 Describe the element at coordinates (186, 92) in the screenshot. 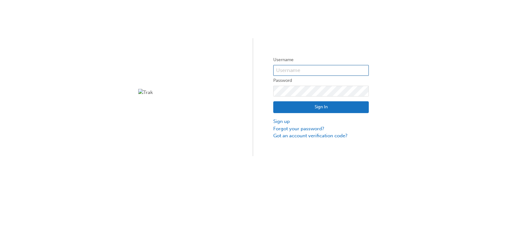

I see `img: Trak` at that location.